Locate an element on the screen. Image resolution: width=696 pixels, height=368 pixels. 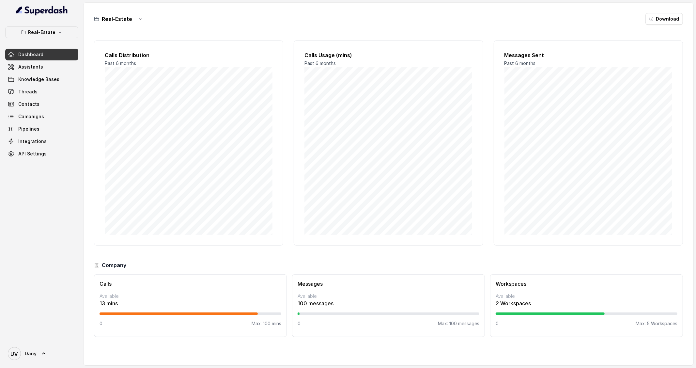
a: Knowledge Bases is located at coordinates (42, 79).